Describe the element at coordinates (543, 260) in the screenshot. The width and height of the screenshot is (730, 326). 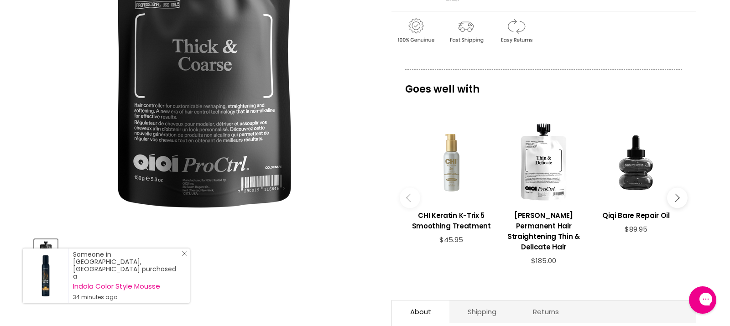
I see `span: $185.00` at that location.